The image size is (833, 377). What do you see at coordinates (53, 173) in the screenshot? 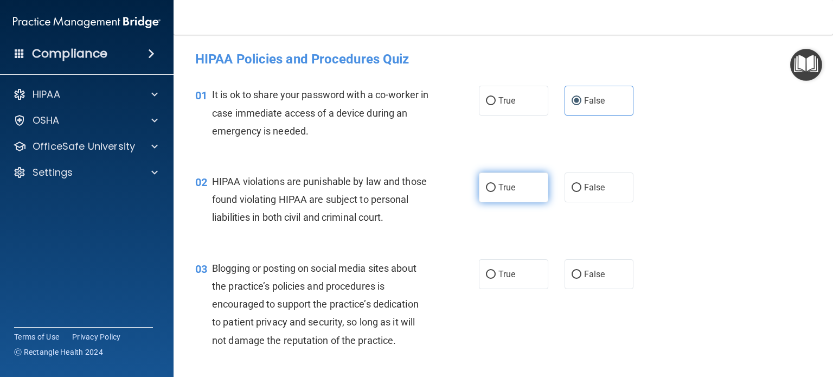
I see `p: Settings` at bounding box center [53, 173].